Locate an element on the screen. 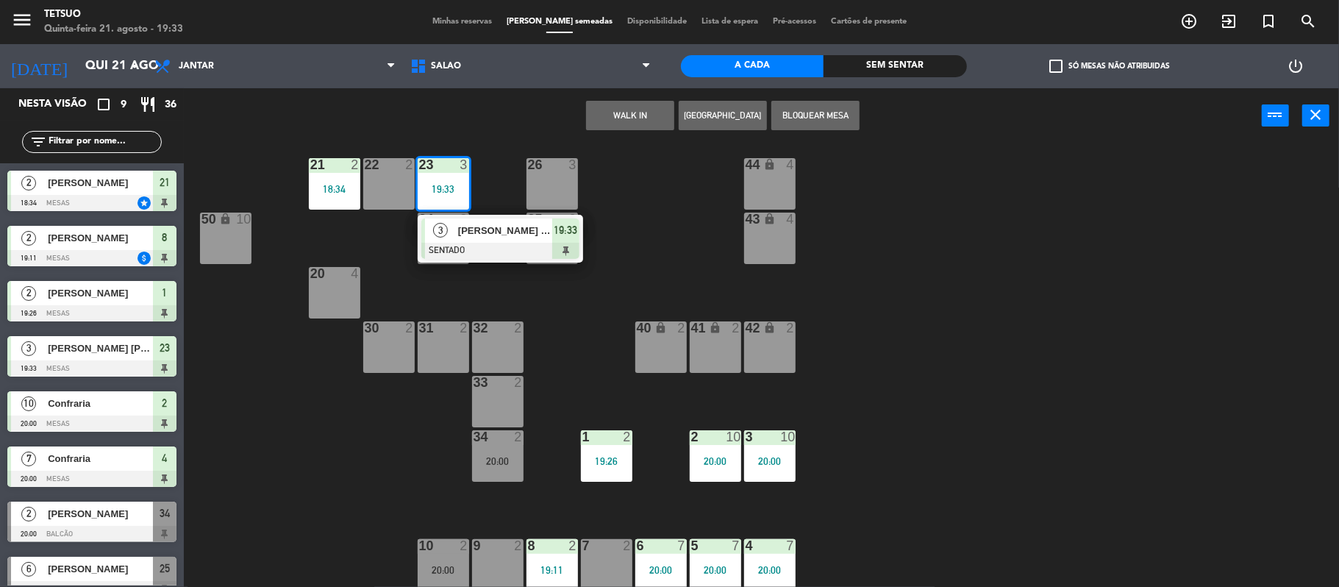  span: check_box_outline_blank is located at coordinates (1057, 66).